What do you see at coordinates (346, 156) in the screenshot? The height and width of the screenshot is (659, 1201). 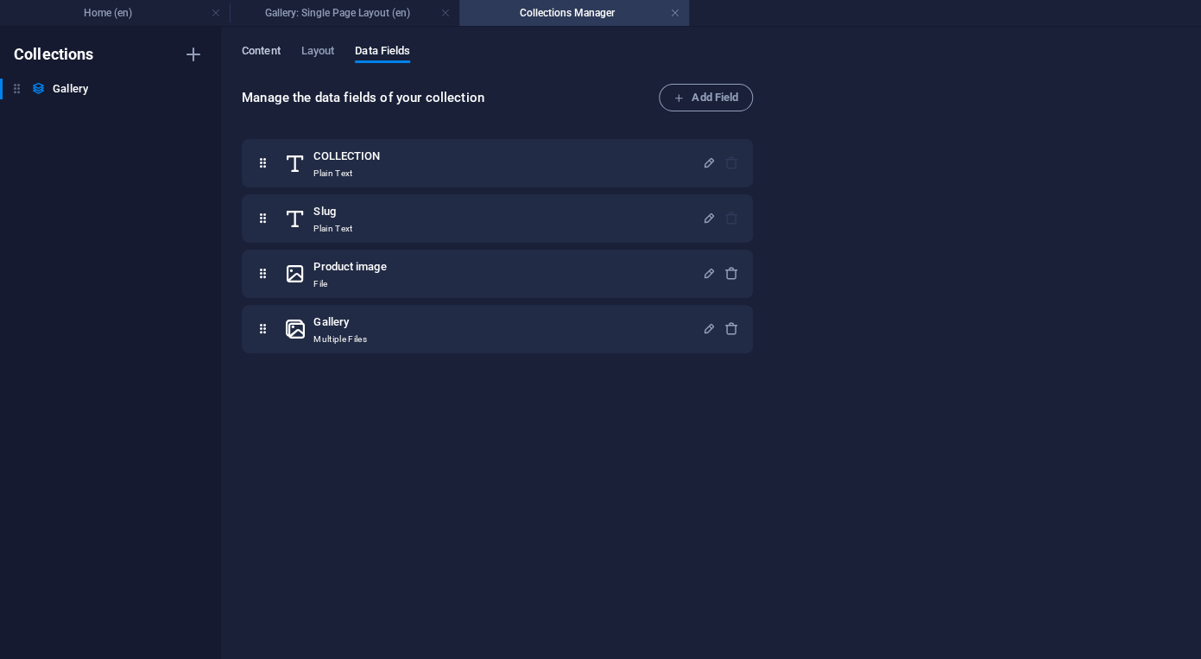 I see `h6: COLLECTION` at bounding box center [346, 156].